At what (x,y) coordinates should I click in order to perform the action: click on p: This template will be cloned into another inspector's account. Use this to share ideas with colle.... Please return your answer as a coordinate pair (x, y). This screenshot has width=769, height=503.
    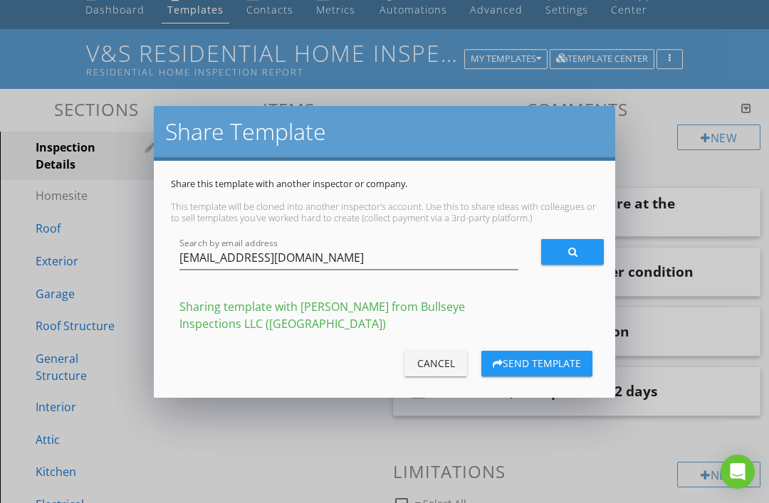
    Looking at the image, I should click on (384, 212).